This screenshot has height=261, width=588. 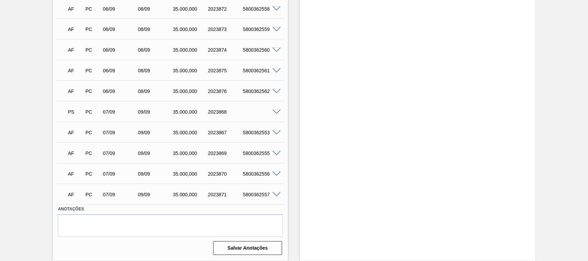 What do you see at coordinates (226, 154) in the screenshot?
I see `div: 2023869` at bounding box center [226, 154].